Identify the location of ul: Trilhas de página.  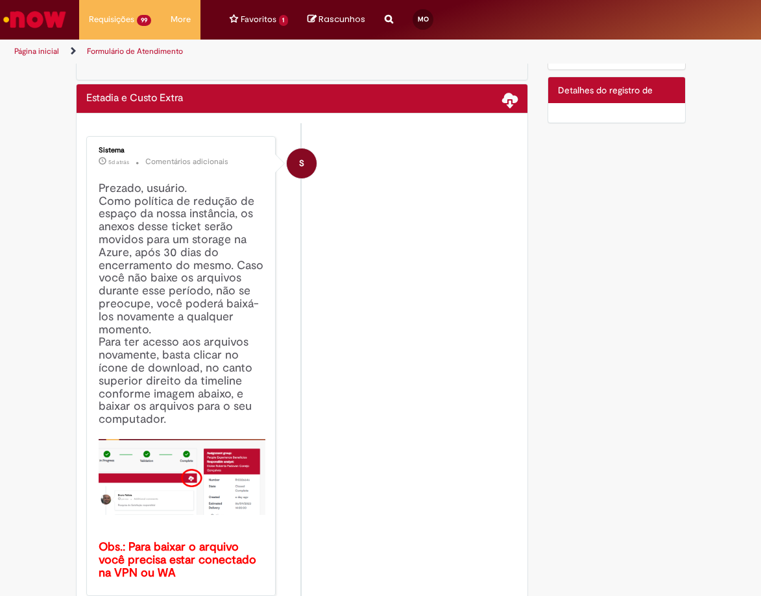
(222, 51).